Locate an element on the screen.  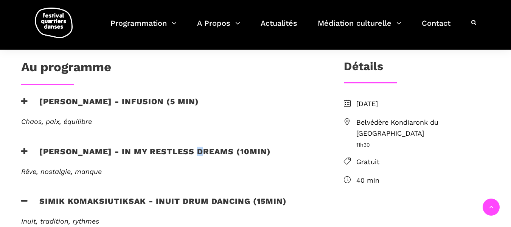
em: Rêve, nostalgie, manque is located at coordinates (61, 171).